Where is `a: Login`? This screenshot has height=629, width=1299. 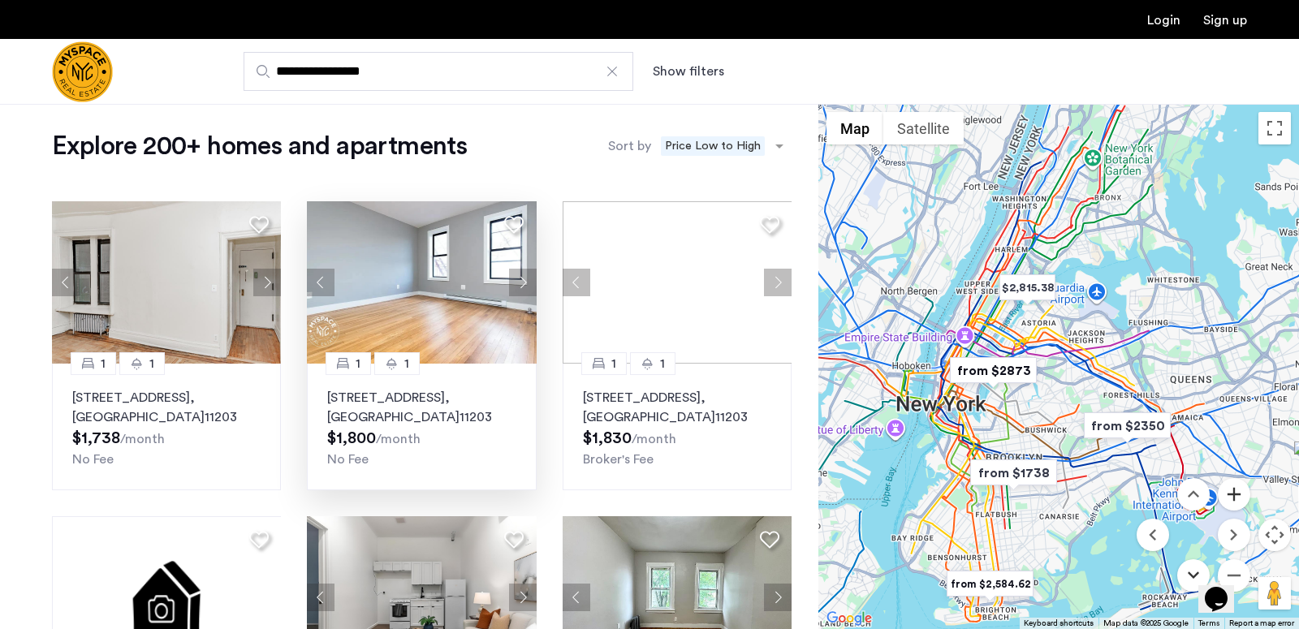 a: Login is located at coordinates (1163, 20).